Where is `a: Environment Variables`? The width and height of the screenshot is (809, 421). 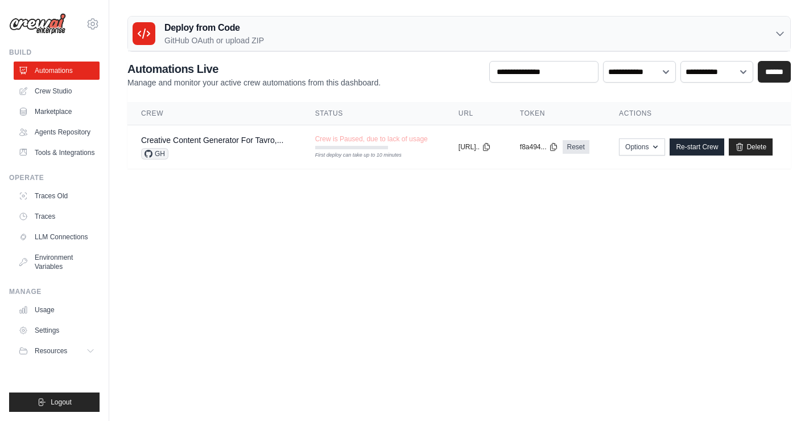
a: Environment Variables is located at coordinates (56, 262).